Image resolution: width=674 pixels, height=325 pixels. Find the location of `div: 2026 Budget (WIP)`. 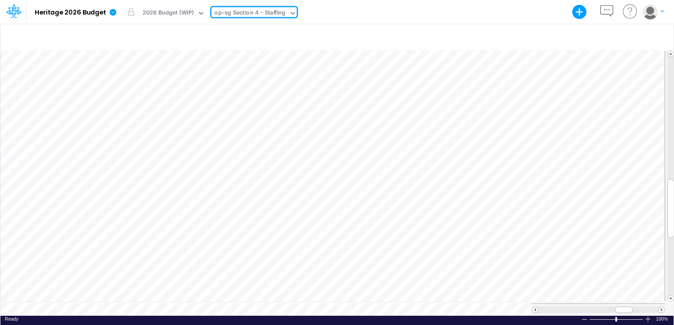

div: 2026 Budget (WIP) is located at coordinates (168, 13).